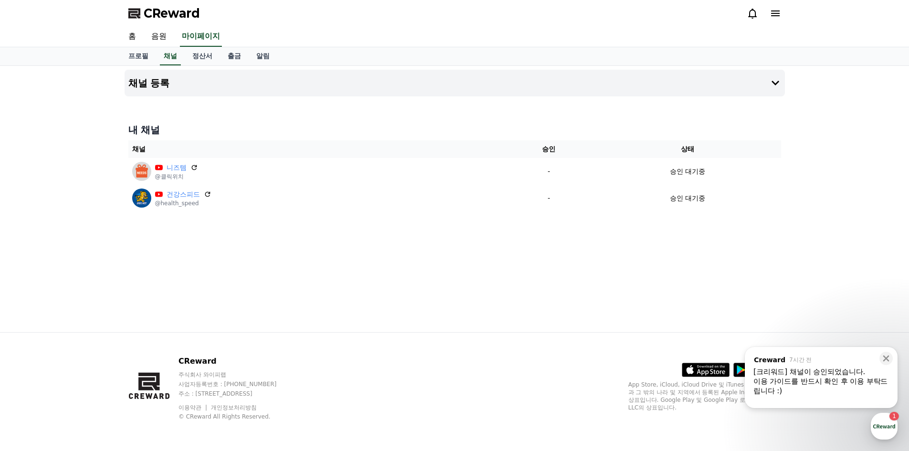 The height and width of the screenshot is (451, 909). What do you see at coordinates (237, 375) in the screenshot?
I see `p: 주식회사 와이피랩` at bounding box center [237, 375].